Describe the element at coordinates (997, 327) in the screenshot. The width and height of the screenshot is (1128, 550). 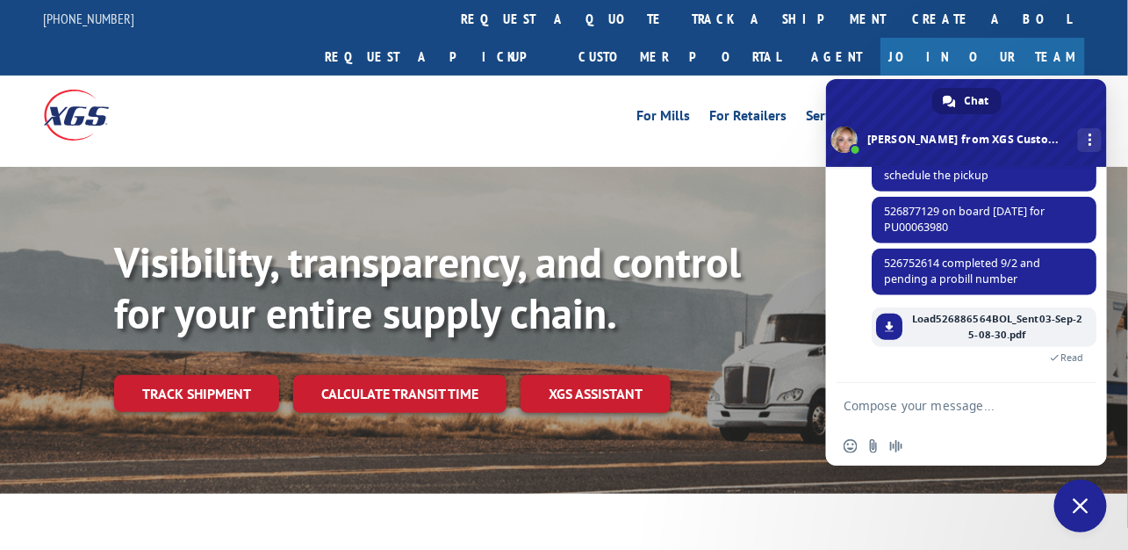
I see `span: Load526886564BOL_Sent03-Sep-25-08-30.pdf` at that location.